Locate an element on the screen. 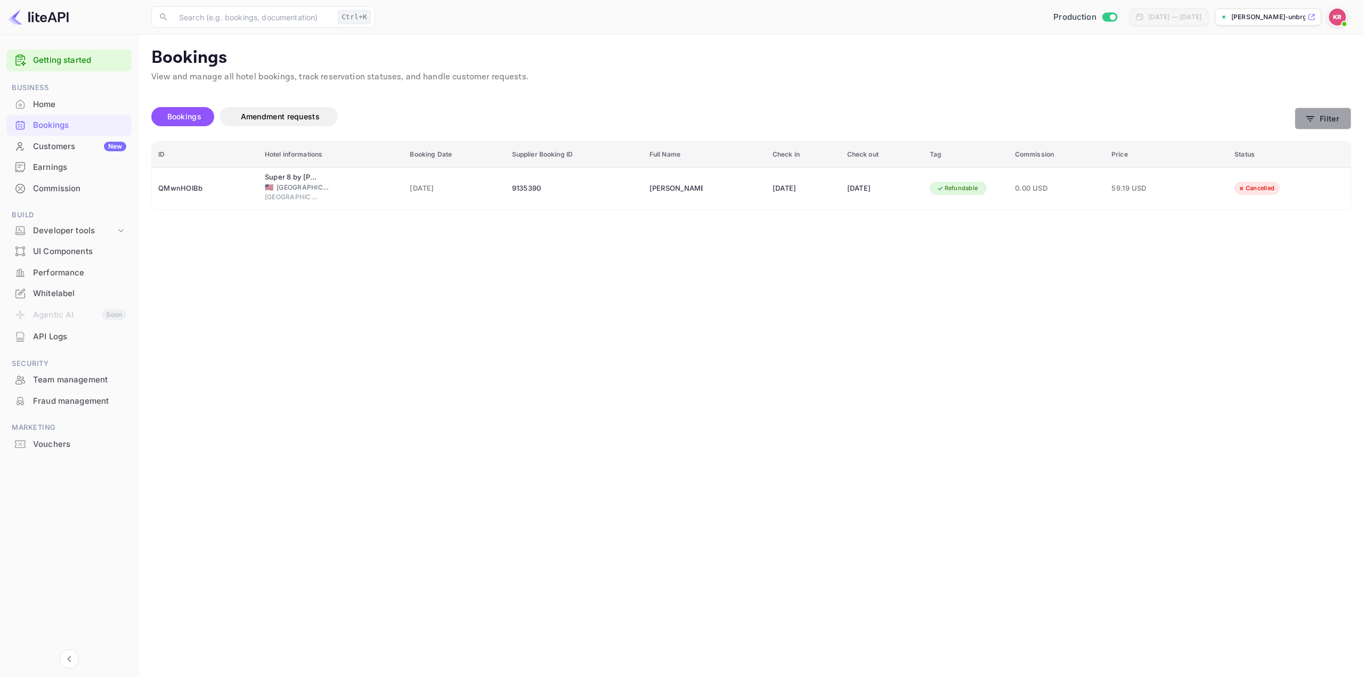 This screenshot has width=1364, height=677. div: Ctrl+K is located at coordinates (354, 17).